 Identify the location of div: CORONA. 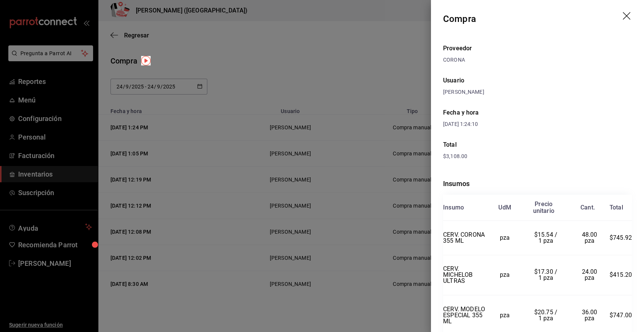
(538, 60).